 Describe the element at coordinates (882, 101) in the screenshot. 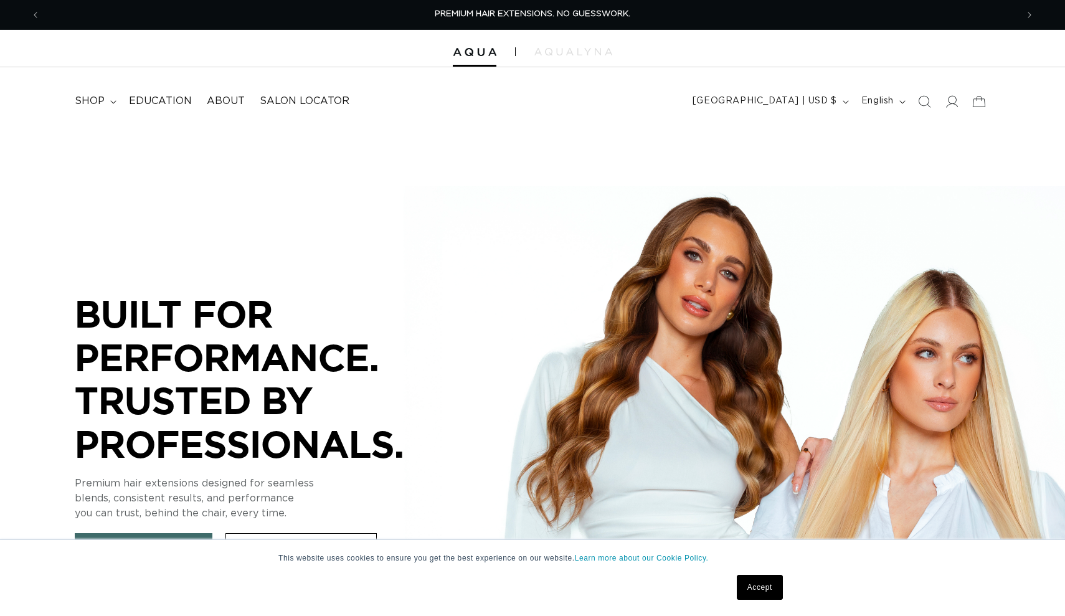

I see `button: English` at that location.